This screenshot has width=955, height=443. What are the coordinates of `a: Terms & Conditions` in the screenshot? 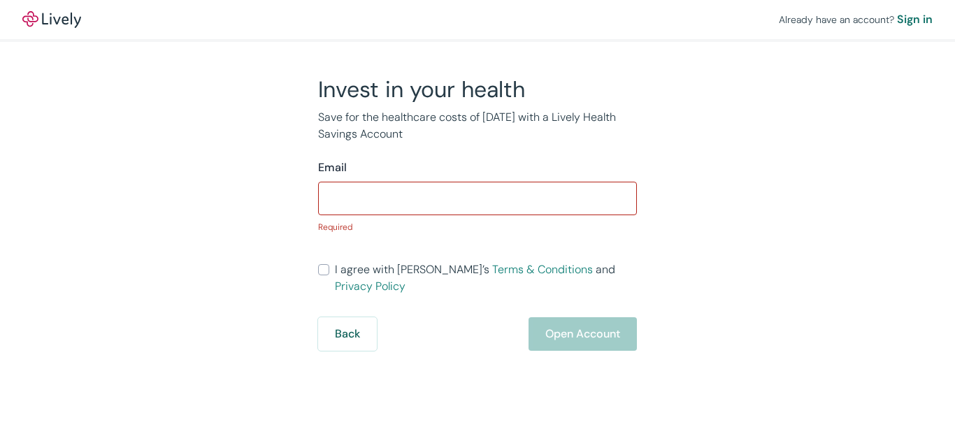 It's located at (542, 269).